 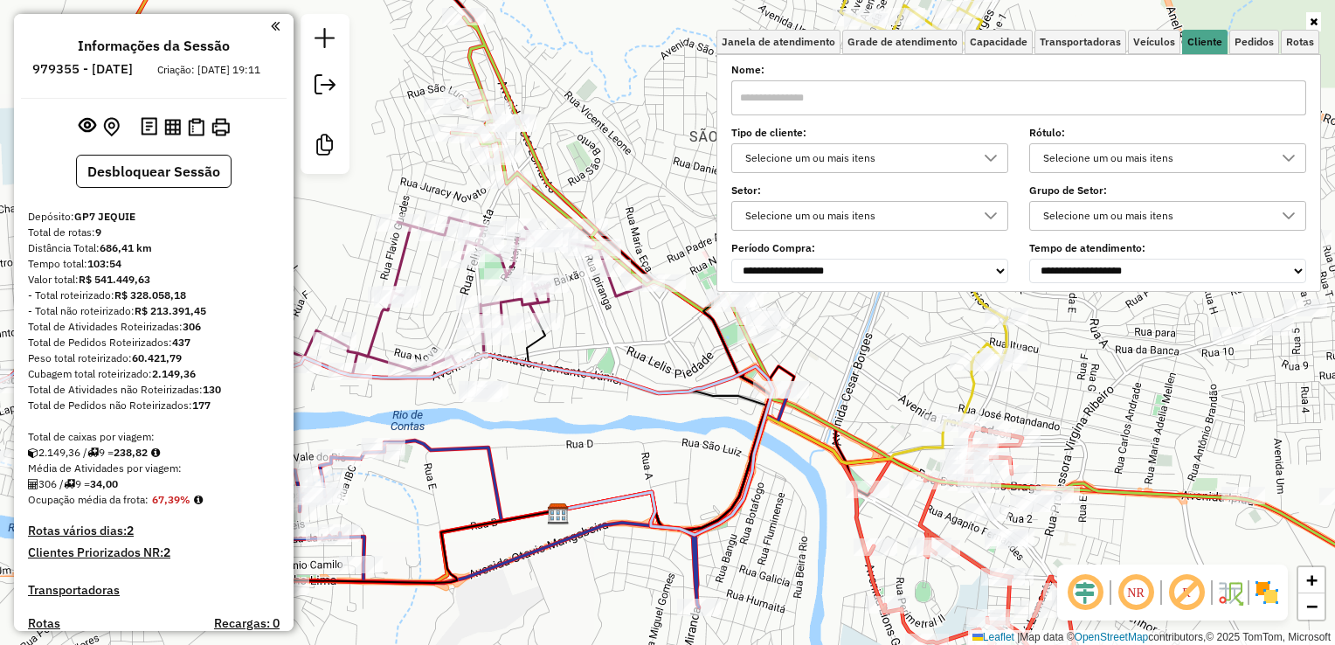 I want to click on div: - Total não roteirizado:, so click(x=154, y=311).